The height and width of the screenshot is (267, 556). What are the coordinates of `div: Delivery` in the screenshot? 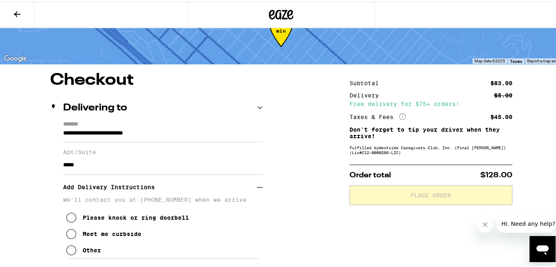 It's located at (367, 94).